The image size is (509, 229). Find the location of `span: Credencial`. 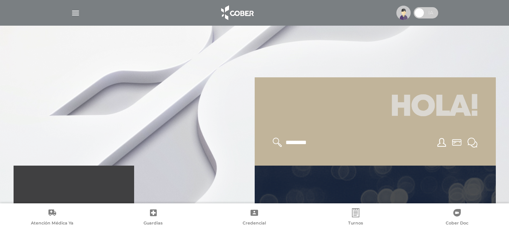

span: Credencial is located at coordinates (254, 223).